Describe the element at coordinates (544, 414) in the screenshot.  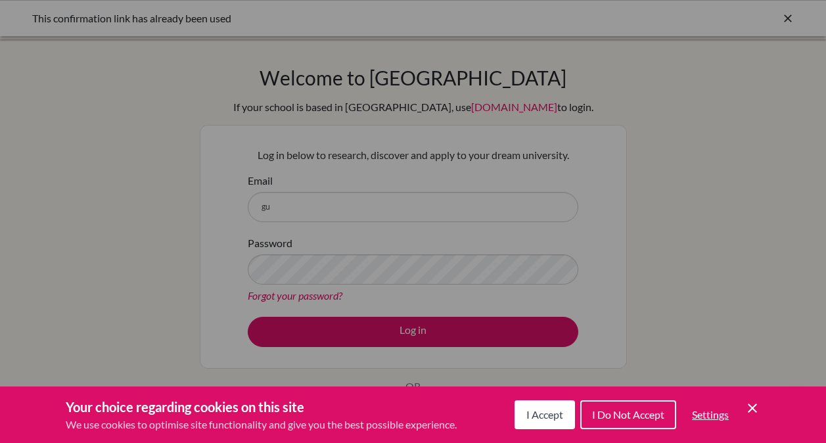
I see `button: I Accept` at that location.